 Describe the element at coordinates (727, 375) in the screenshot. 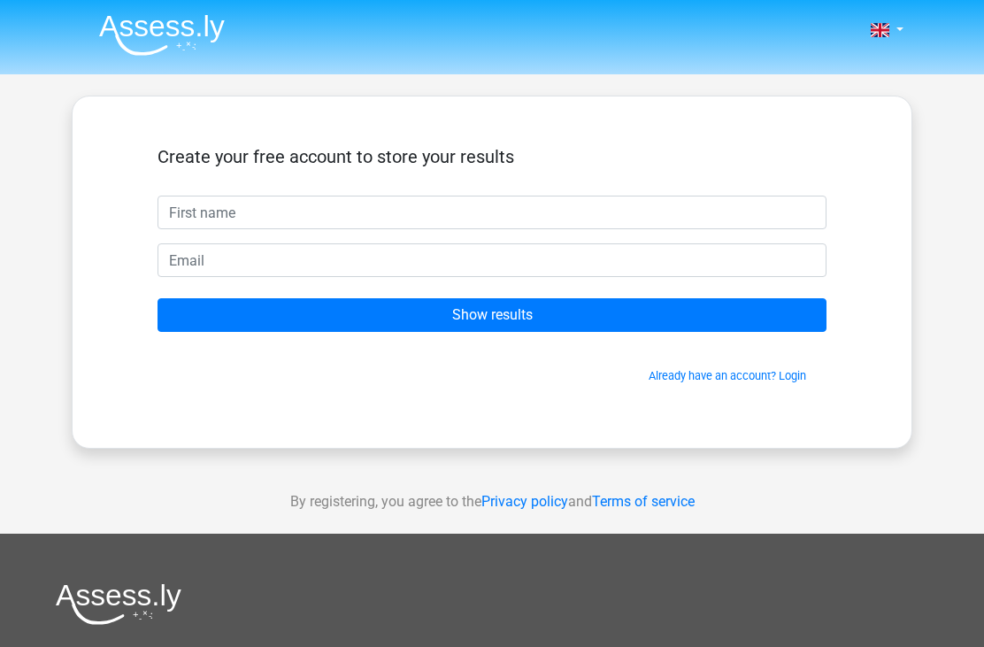

I see `a: Already have an account? Login` at that location.